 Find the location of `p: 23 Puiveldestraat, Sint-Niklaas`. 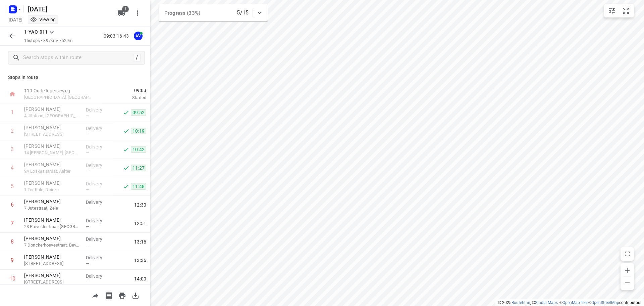

p: 23 Puiveldestraat, Sint-Niklaas is located at coordinates (52, 226).